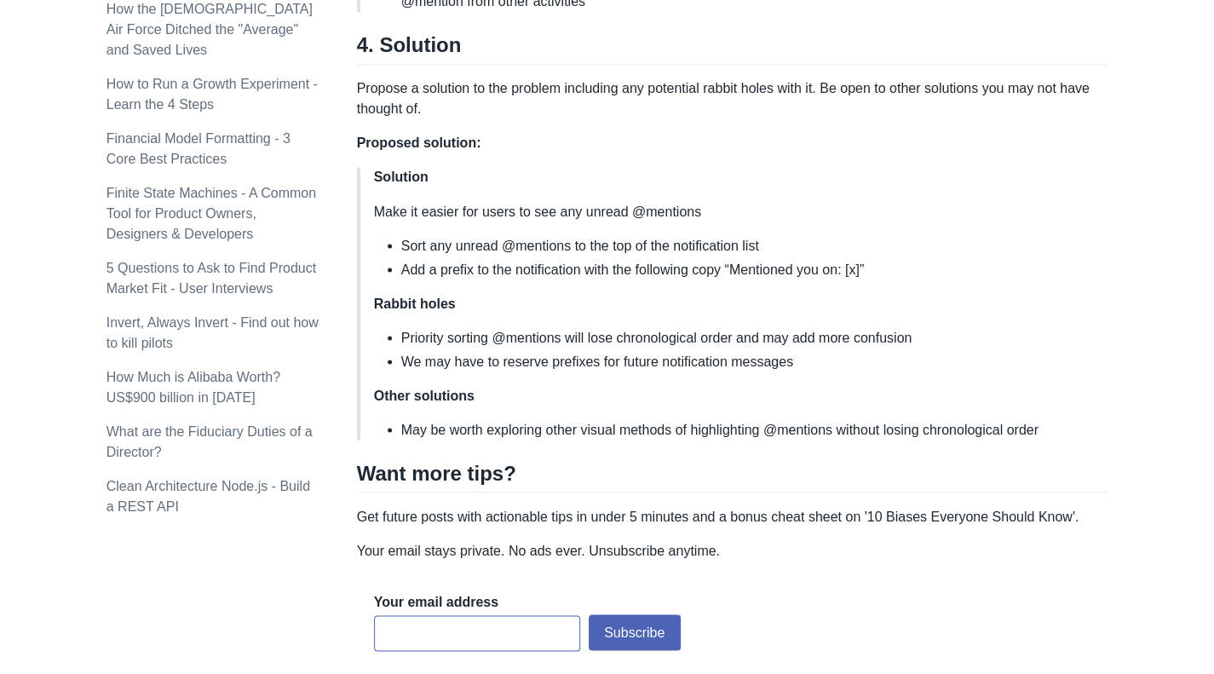 The width and height of the screenshot is (1214, 674). Describe the element at coordinates (419, 142) in the screenshot. I see `strong: Proposed solution:` at that location.